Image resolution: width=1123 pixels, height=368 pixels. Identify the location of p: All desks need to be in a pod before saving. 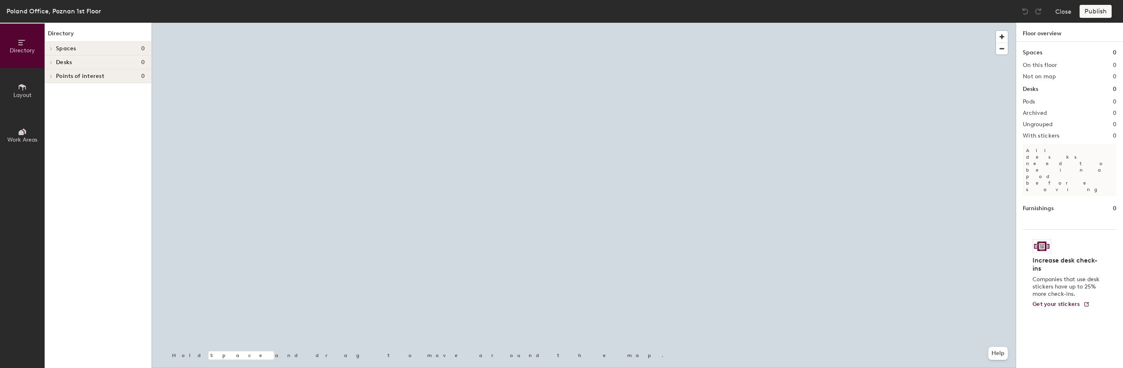
(1070, 170).